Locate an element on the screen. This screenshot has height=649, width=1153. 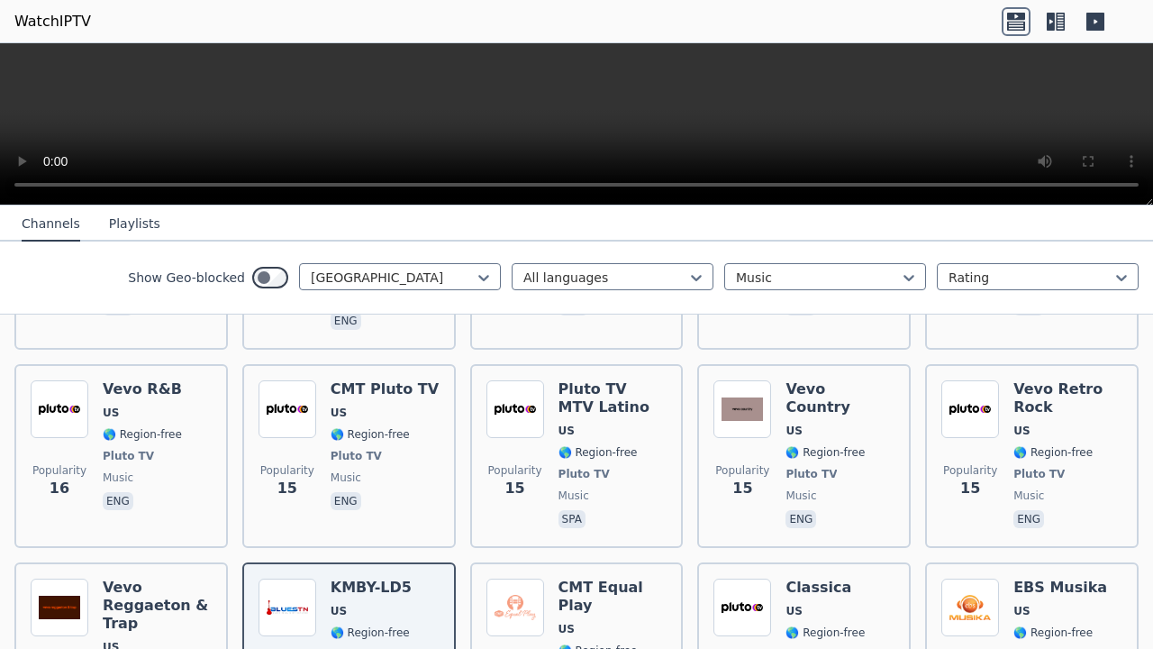
p: spa is located at coordinates (572, 519).